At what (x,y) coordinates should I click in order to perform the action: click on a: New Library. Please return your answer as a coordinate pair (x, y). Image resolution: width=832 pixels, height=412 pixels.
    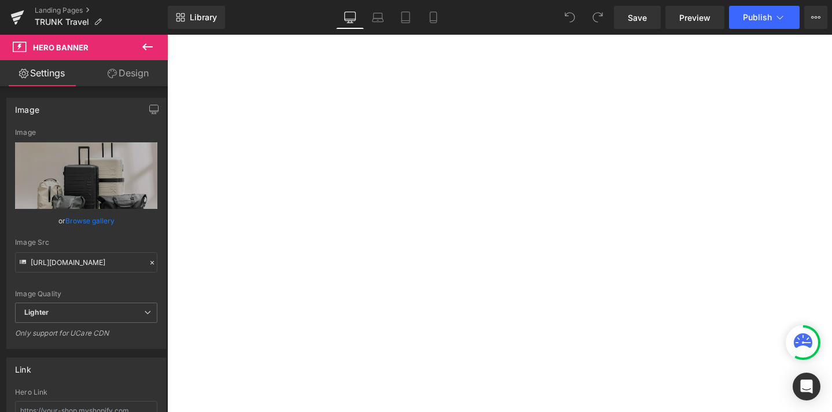
    Looking at the image, I should click on (196, 17).